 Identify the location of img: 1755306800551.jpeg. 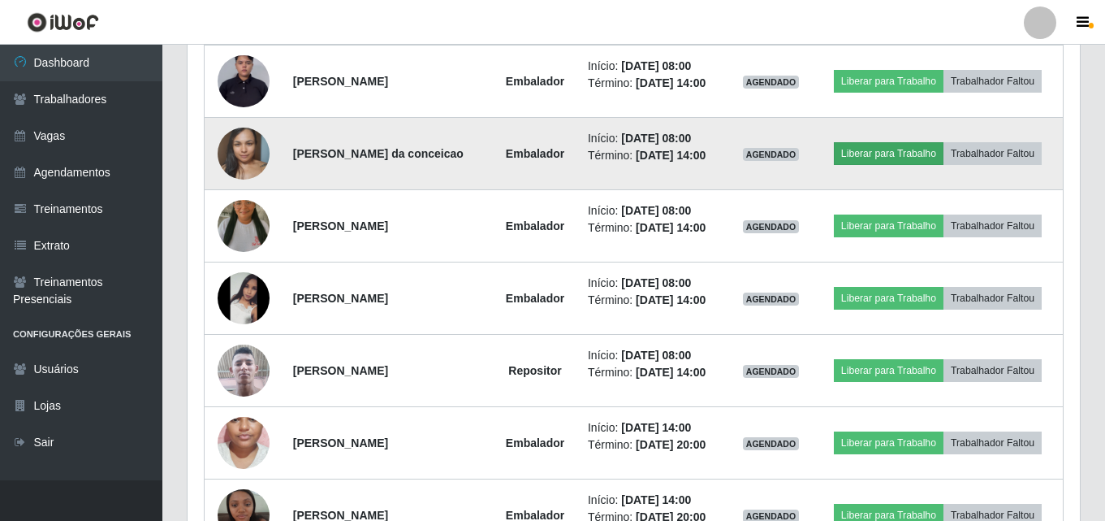
(244, 81).